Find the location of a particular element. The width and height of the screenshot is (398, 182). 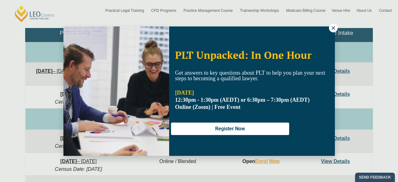

strong: 12:30pm - 1:30pm (AEDT) or 6:30pm – 7:30pm (AEDT) is located at coordinates (242, 100).